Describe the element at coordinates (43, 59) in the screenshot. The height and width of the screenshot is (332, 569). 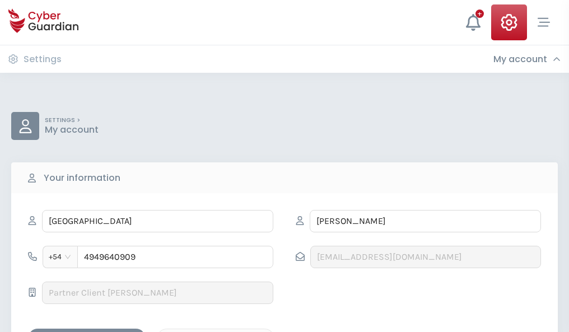
I see `h3: Settings` at that location.